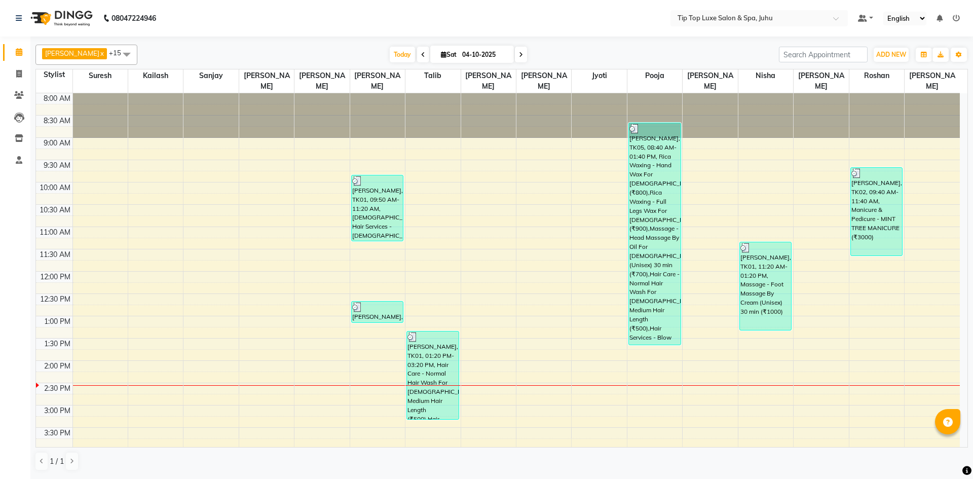  Describe the element at coordinates (599, 75) in the screenshot. I see `span: Jyoti` at that location.